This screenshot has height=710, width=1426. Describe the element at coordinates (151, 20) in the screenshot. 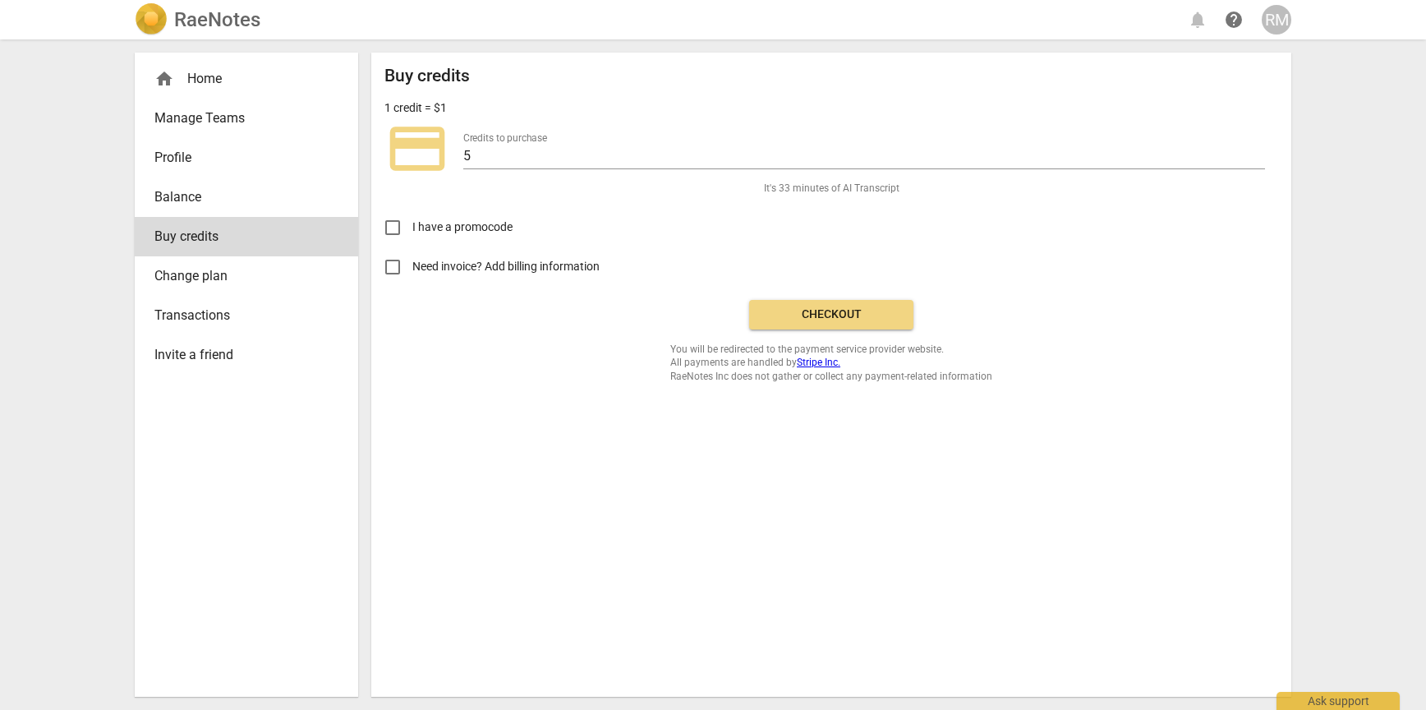

I see `img: Logo` at that location.